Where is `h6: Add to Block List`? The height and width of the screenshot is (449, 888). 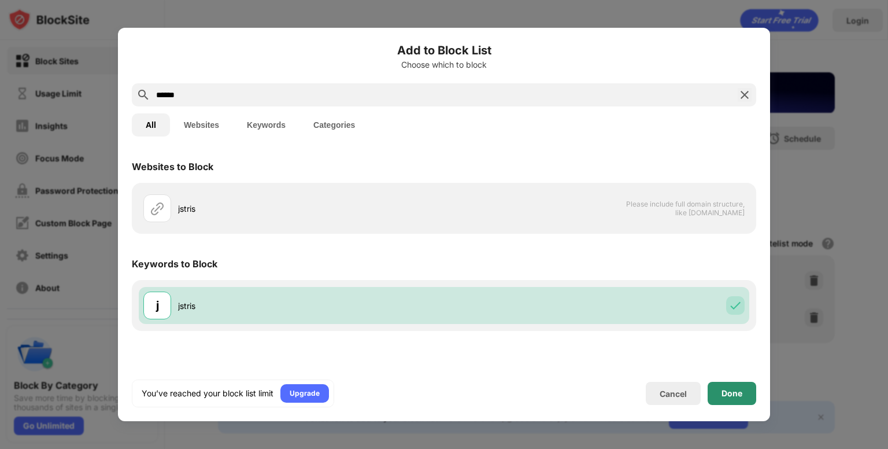 h6: Add to Block List is located at coordinates (444, 50).